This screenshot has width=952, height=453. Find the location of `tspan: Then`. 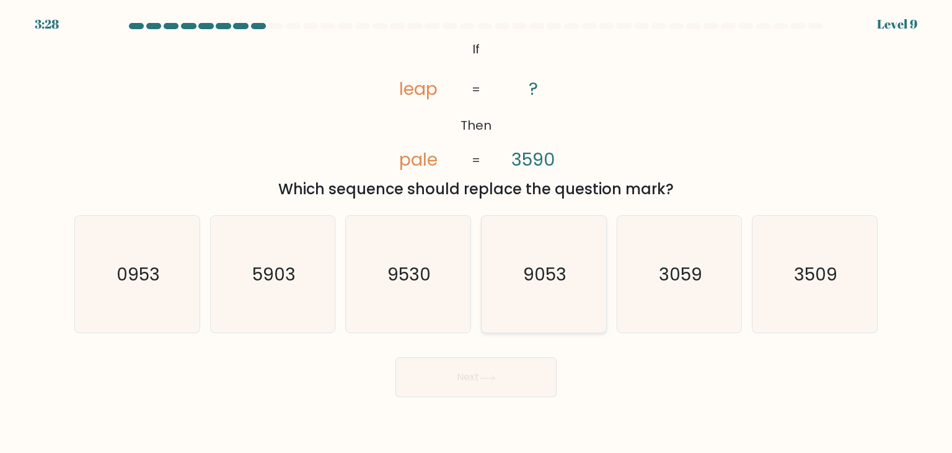

tspan: Then is located at coordinates (476, 125).